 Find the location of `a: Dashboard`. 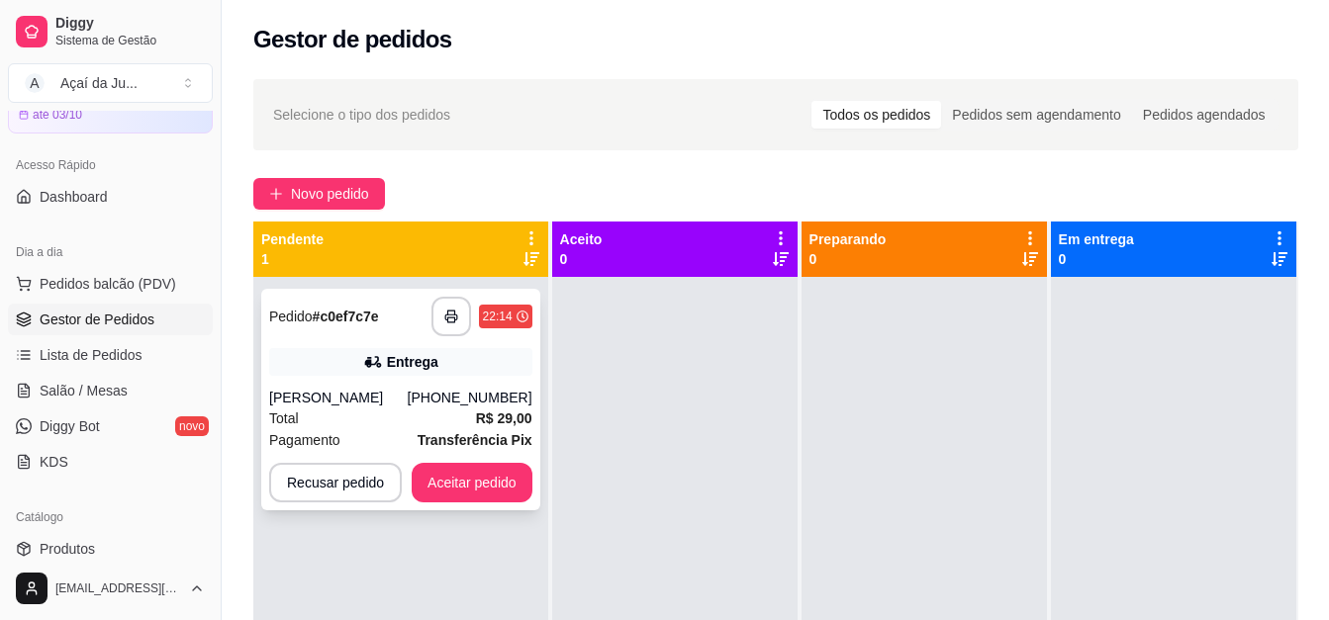

a: Dashboard is located at coordinates (110, 197).